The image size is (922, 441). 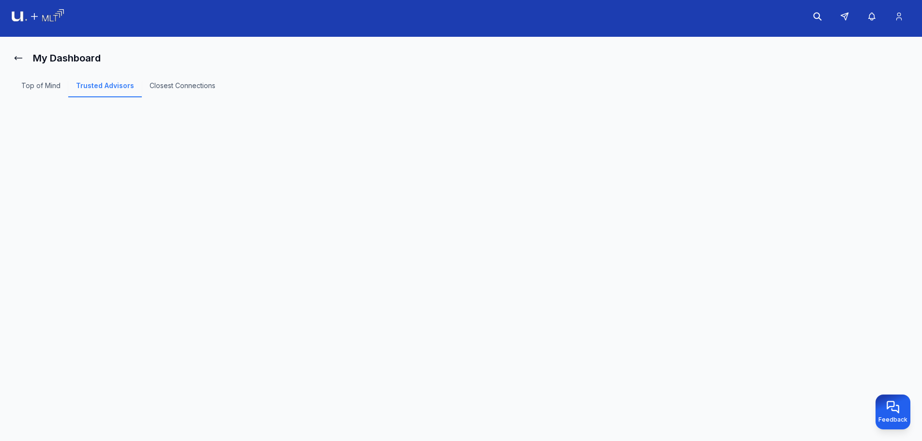 What do you see at coordinates (893, 420) in the screenshot?
I see `span: Feedback` at bounding box center [893, 420].